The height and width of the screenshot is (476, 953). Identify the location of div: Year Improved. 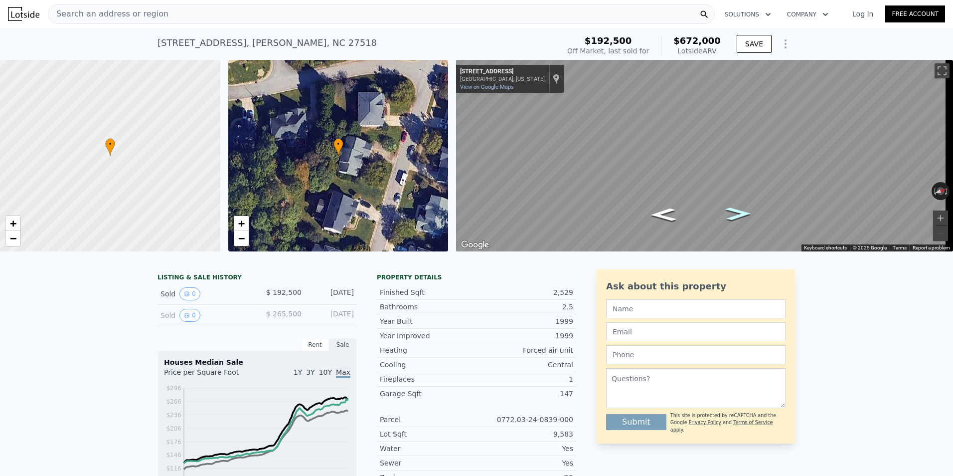
(428, 336).